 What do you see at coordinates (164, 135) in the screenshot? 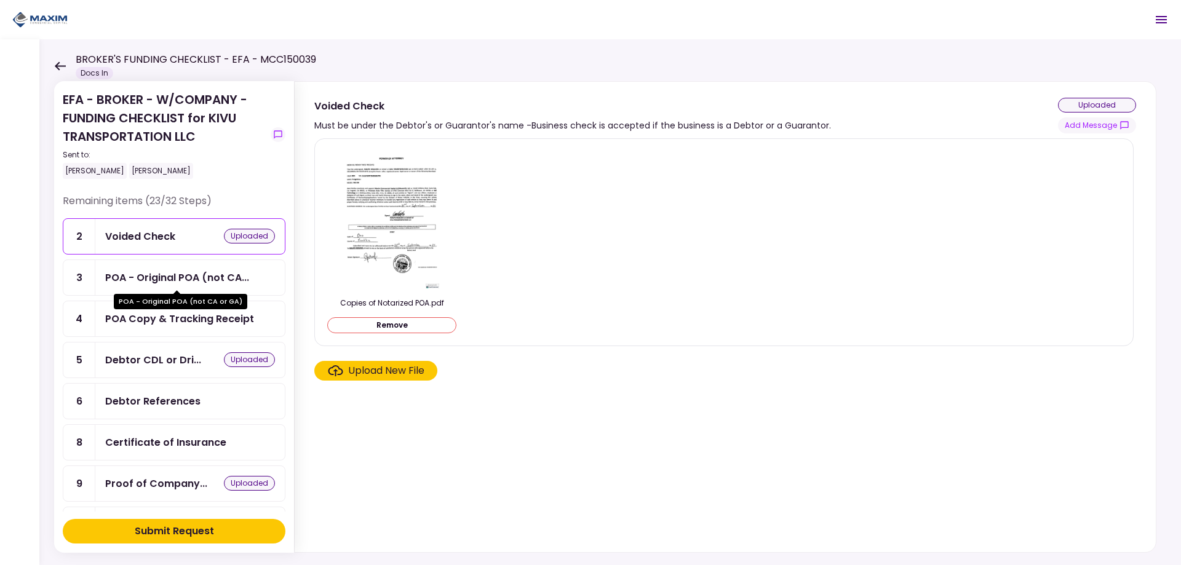
I see `div: EFA - BROKER - W/COMPANY - FUNDING CHECKLIST for KIVU TRANSPORTATION LLC` at bounding box center [164, 135].